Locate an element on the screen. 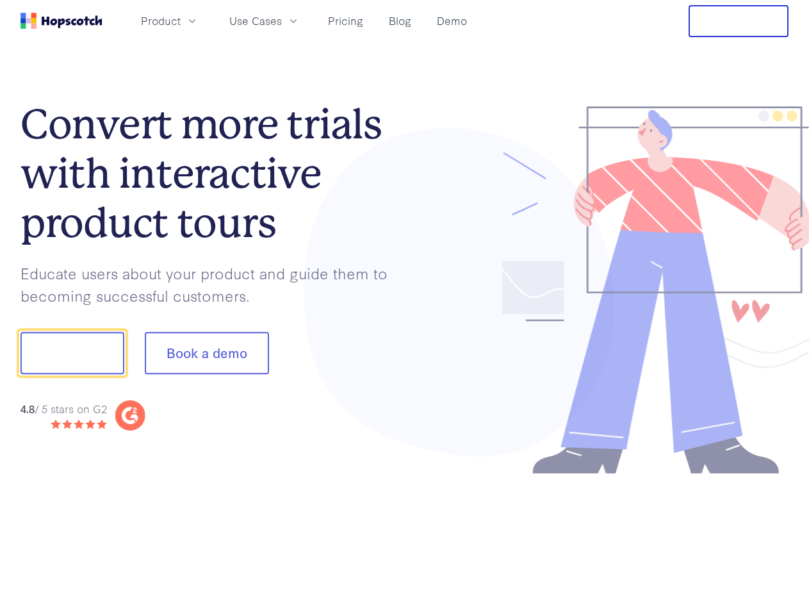  button: Show me! is located at coordinates (72, 354).